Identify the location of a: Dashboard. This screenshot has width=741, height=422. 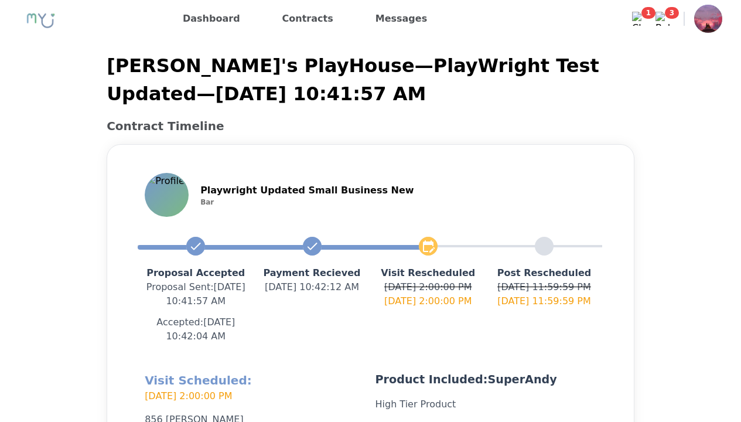
(211, 19).